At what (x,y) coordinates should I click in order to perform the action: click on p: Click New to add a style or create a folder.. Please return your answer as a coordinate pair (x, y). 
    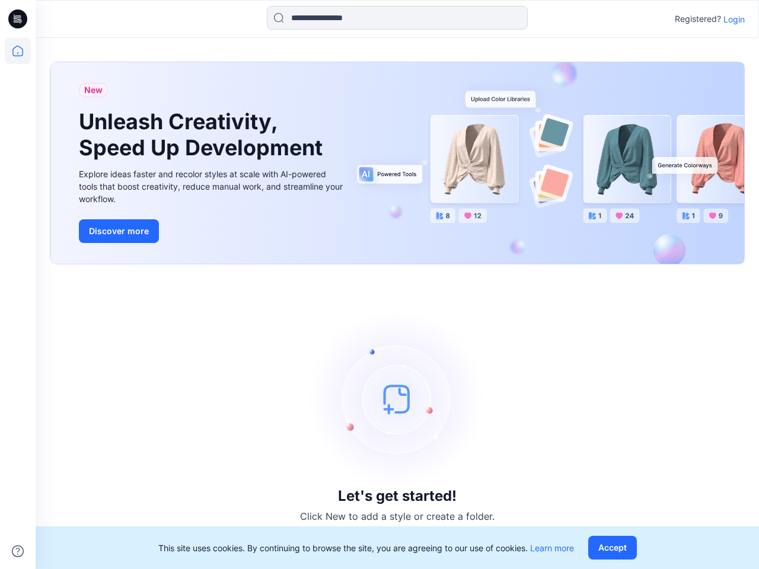
    Looking at the image, I should click on (397, 517).